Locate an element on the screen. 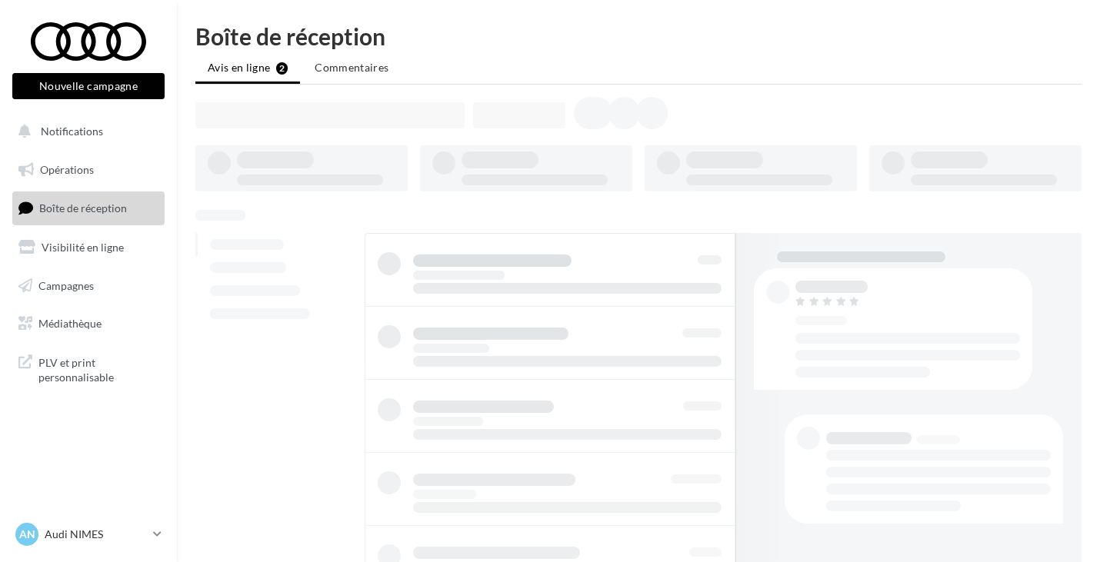 The width and height of the screenshot is (1100, 562). span: AN is located at coordinates (27, 535).